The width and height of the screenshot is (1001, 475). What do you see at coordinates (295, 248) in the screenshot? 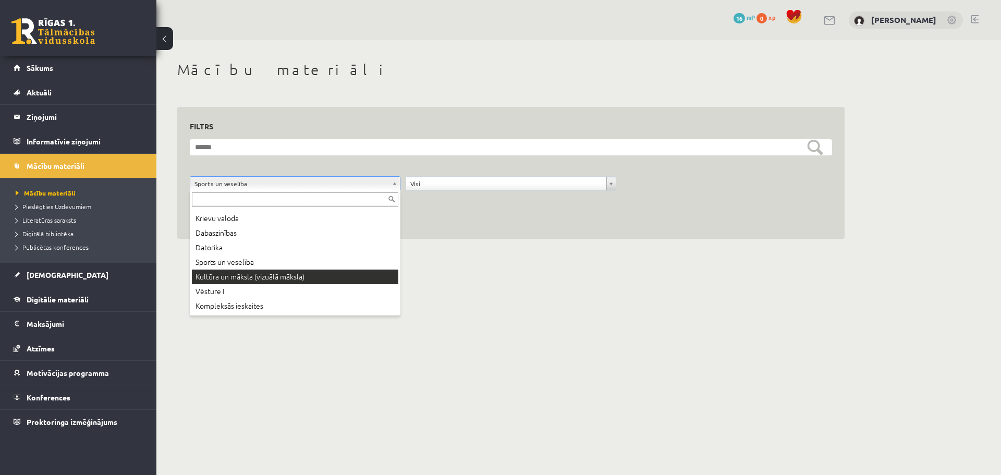
I see `div: Datorika` at bounding box center [295, 248].